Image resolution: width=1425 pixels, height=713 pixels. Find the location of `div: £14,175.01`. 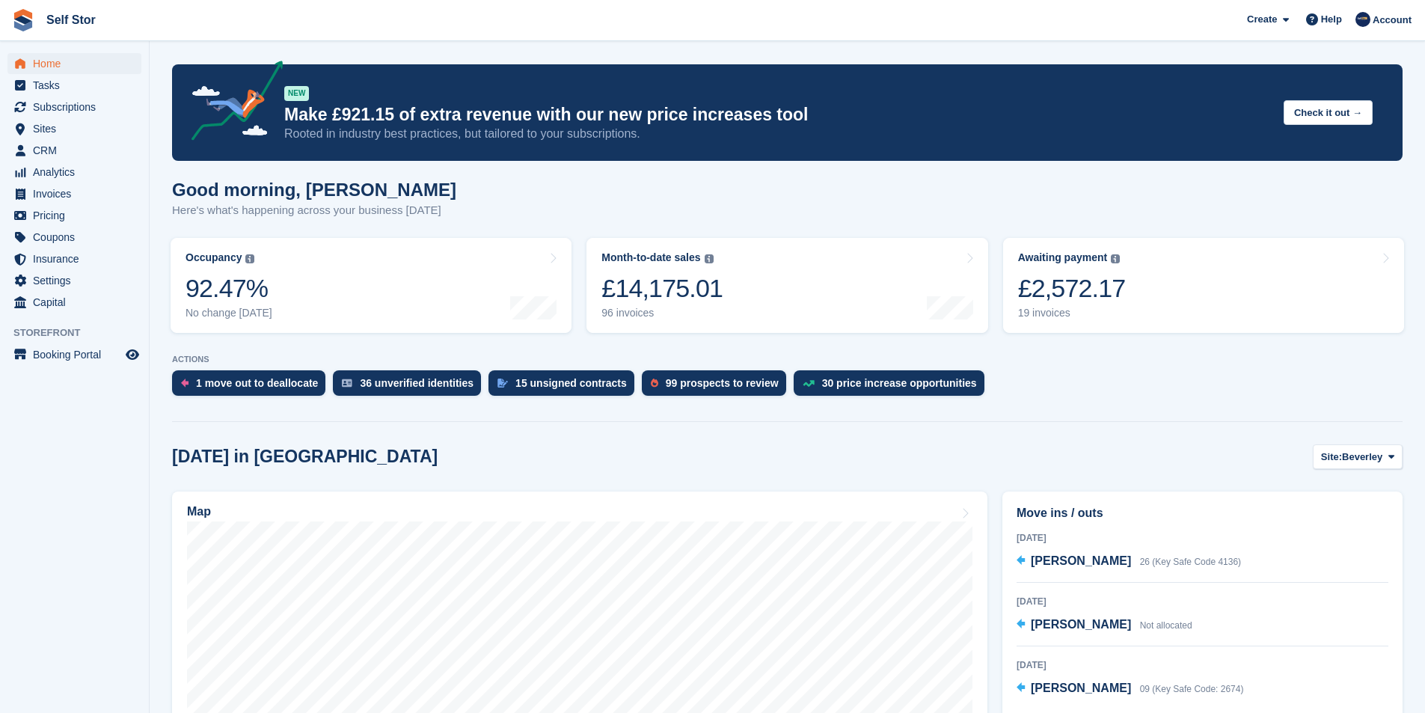

div: £14,175.01 is located at coordinates (662, 288).